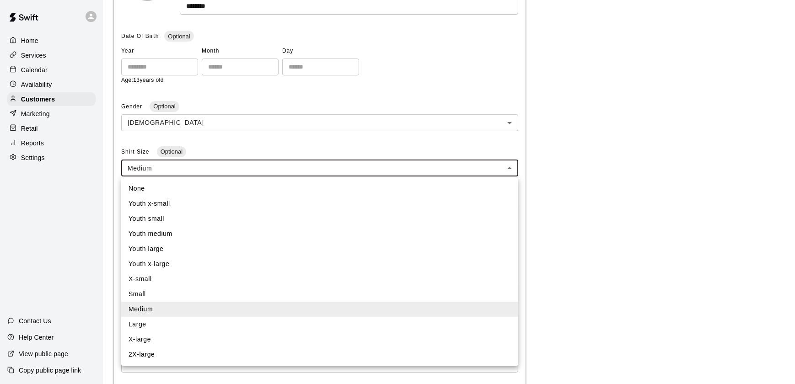 This screenshot has width=795, height=384. I want to click on li: Small, so click(320, 294).